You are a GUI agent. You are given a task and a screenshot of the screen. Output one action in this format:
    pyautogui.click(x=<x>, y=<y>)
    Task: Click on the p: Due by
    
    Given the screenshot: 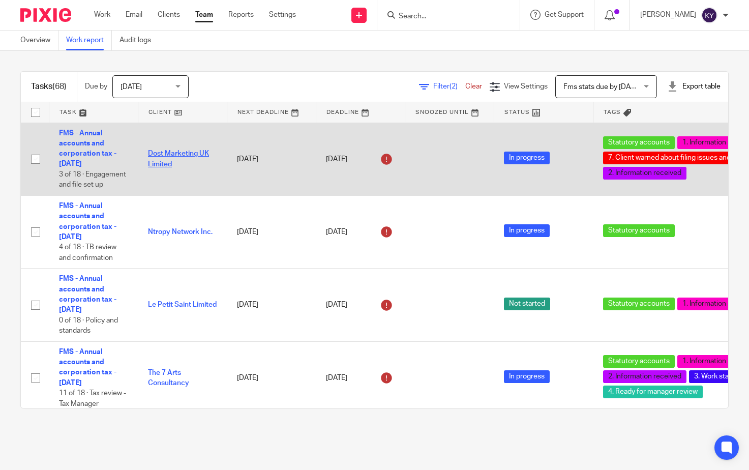 What is the action you would take?
    pyautogui.click(x=96, y=86)
    